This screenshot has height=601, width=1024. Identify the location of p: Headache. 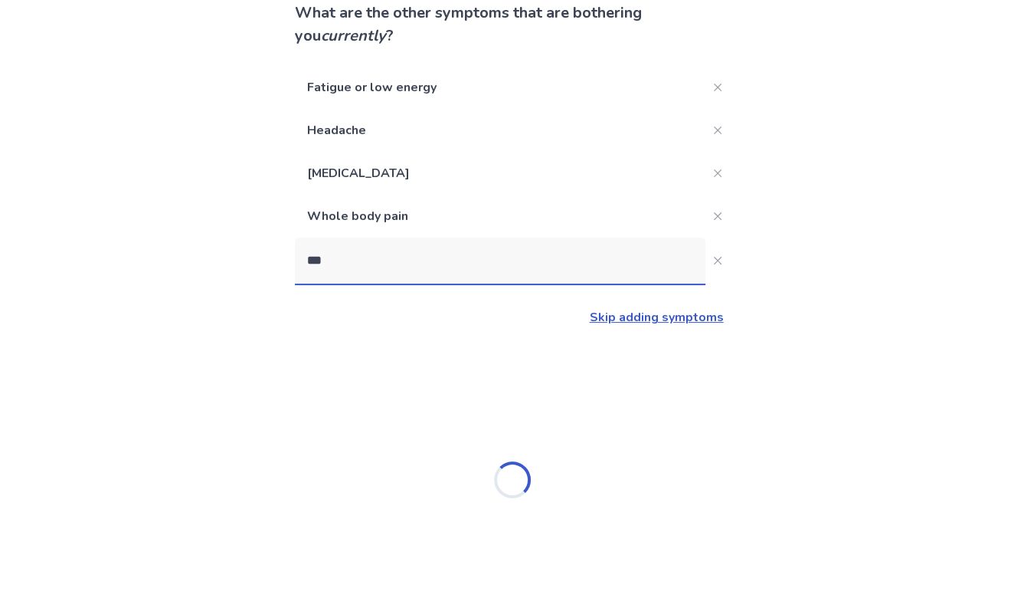
(500, 130).